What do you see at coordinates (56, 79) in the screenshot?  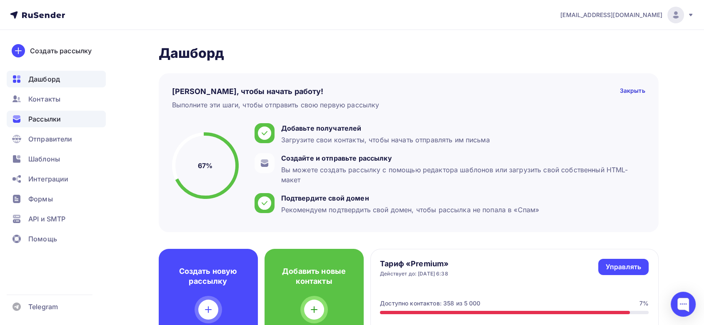 I see `a: Дашборд` at bounding box center [56, 79].